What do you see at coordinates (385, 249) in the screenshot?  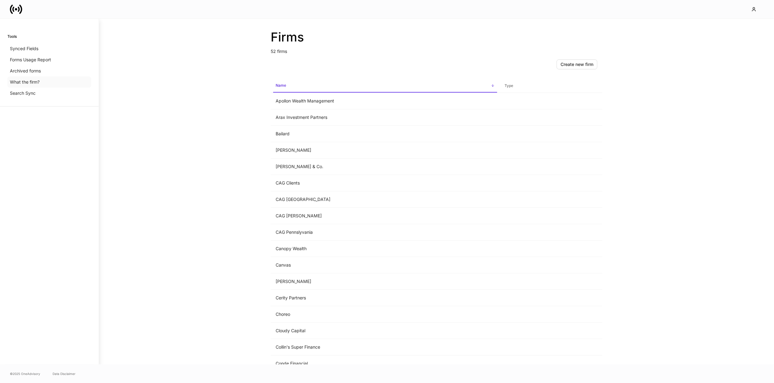 I see `td: Canopy Wealth` at bounding box center [385, 249].